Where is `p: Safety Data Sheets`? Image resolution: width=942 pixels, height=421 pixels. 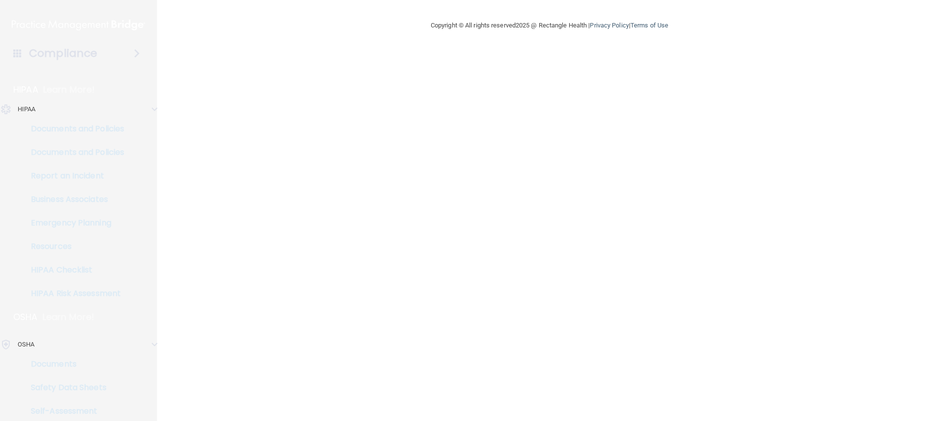
p: Safety Data Sheets is located at coordinates (73, 388).